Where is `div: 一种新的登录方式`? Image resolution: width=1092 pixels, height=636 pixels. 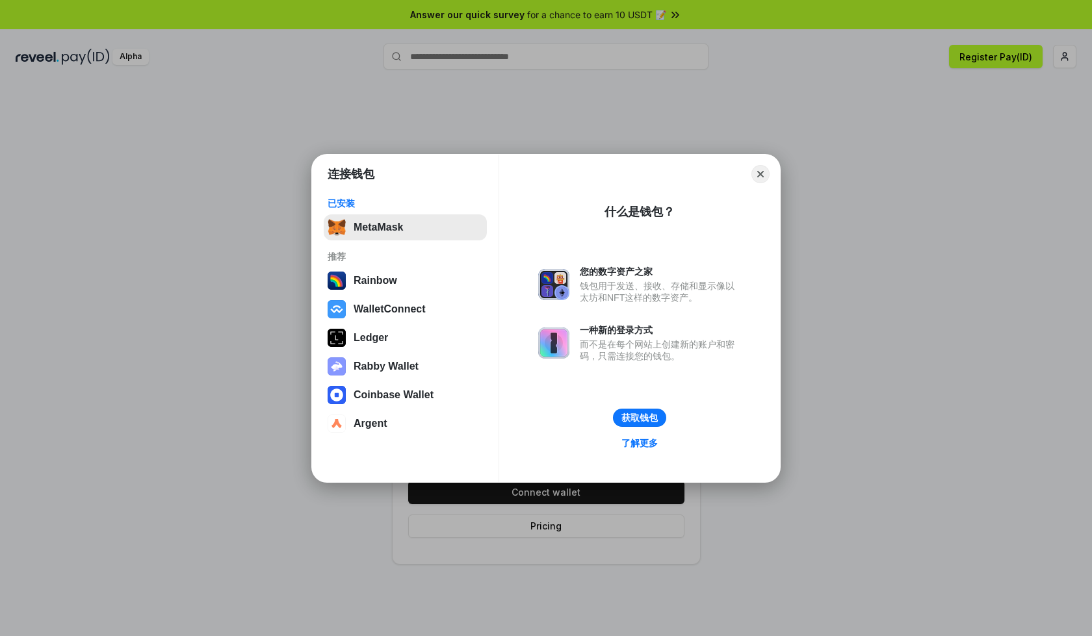
div: 一种新的登录方式 is located at coordinates (660, 330).